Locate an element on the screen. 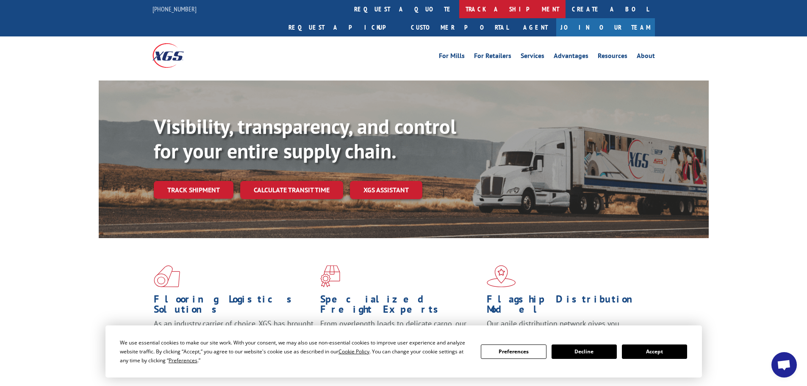 Image resolution: width=807 pixels, height=386 pixels. div: Cookie Consent Prompt is located at coordinates (404, 351).